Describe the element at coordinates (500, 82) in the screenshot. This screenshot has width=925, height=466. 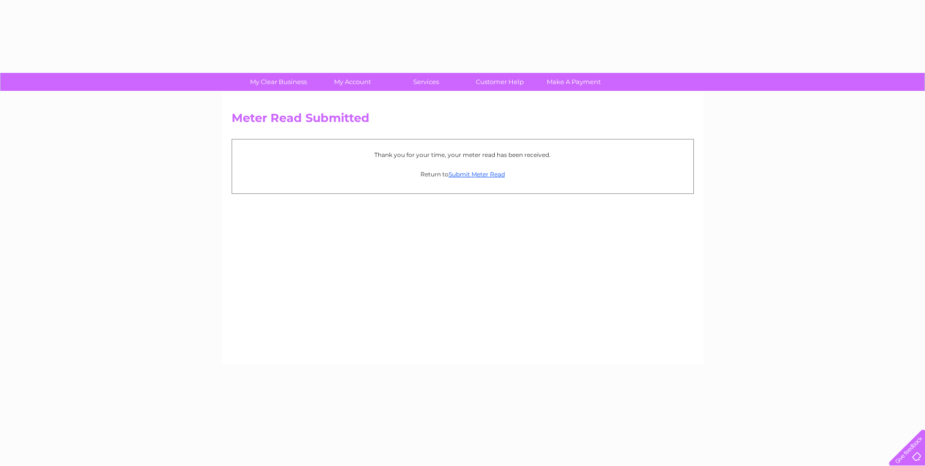
I see `a: Customer Help` at that location.